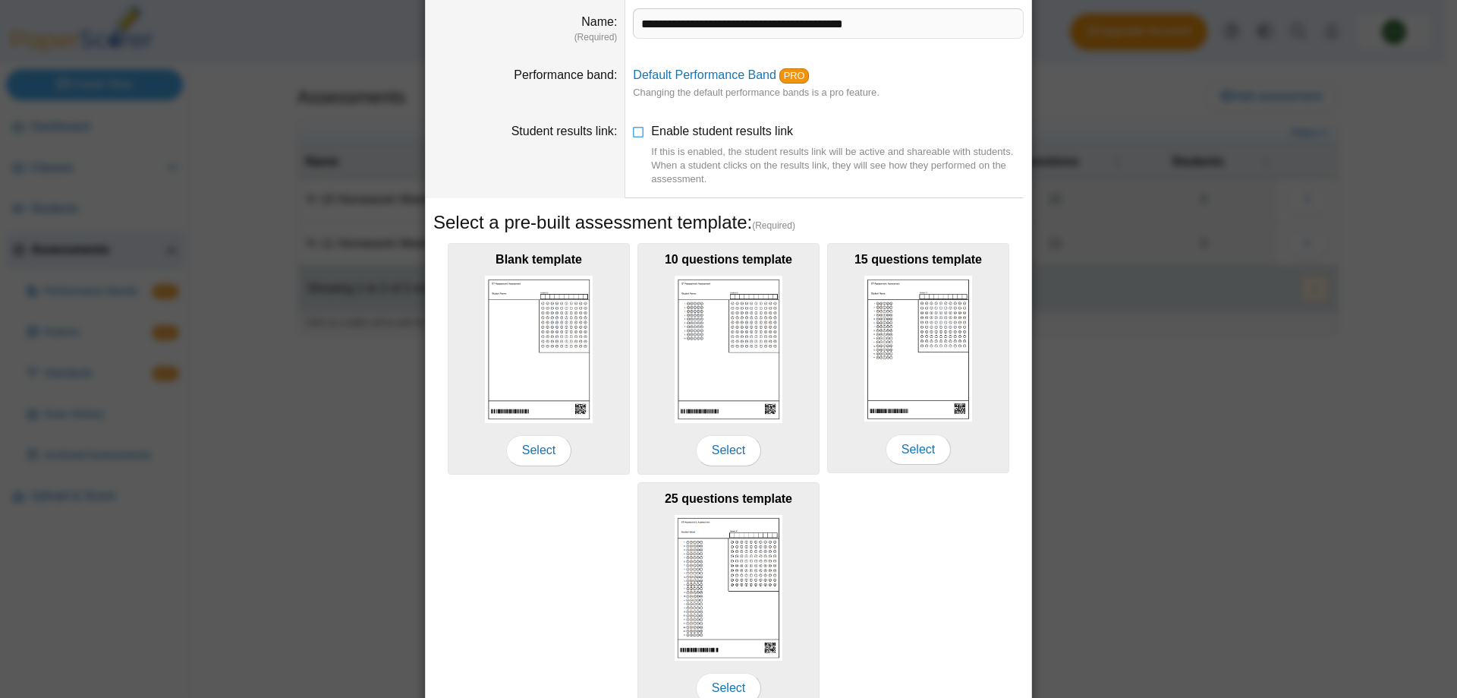  What do you see at coordinates (729, 348) in the screenshot?
I see `img: scan_sheet_10_questions.png` at bounding box center [729, 348].